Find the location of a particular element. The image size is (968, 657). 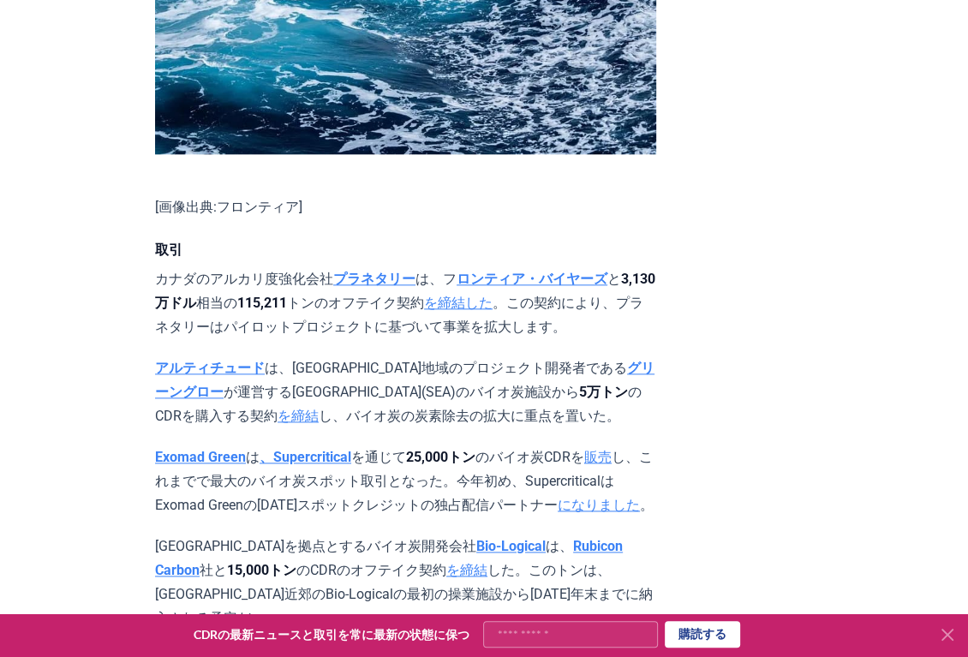

strong: 115,211 is located at coordinates (262, 302).